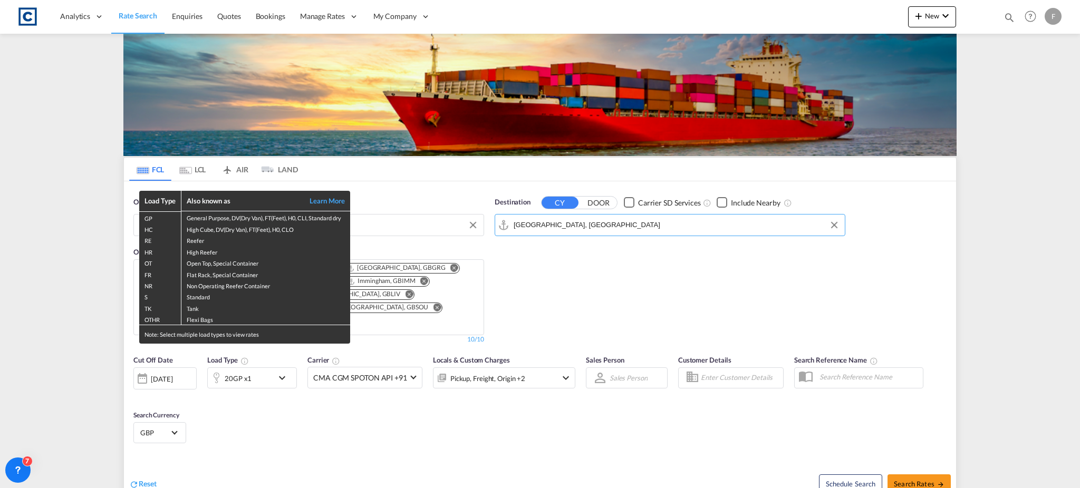 The width and height of the screenshot is (1080, 488). I want to click on td: Reefer, so click(266, 239).